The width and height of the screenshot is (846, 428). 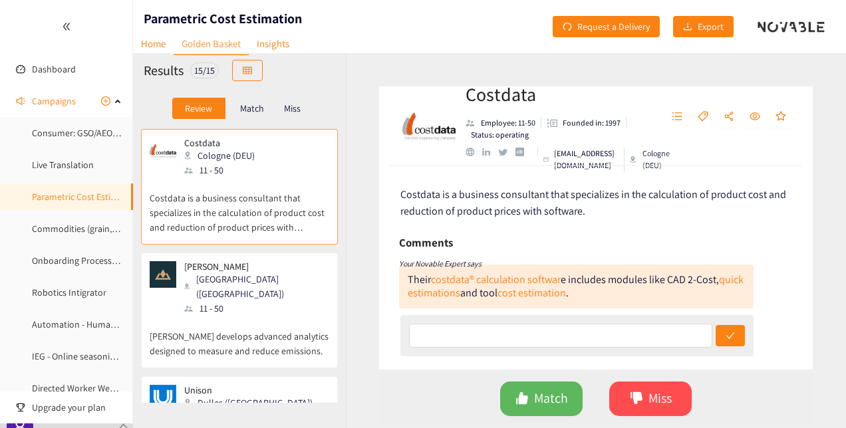 What do you see at coordinates (541, 399) in the screenshot?
I see `button: likeMatch` at bounding box center [541, 399].